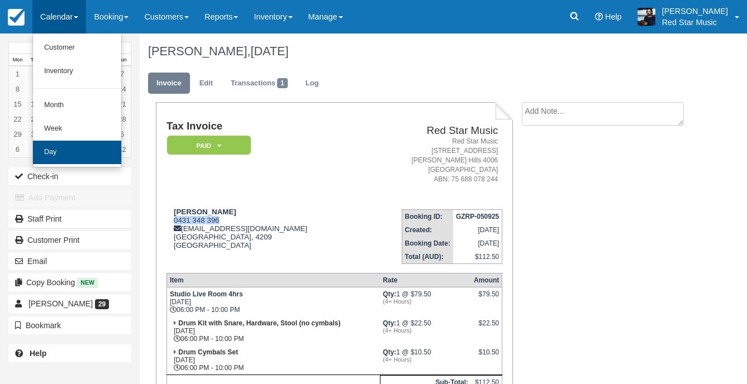 This screenshot has height=384, width=747. What do you see at coordinates (427, 257) in the screenshot?
I see `th: Total (AUD):` at bounding box center [427, 257].